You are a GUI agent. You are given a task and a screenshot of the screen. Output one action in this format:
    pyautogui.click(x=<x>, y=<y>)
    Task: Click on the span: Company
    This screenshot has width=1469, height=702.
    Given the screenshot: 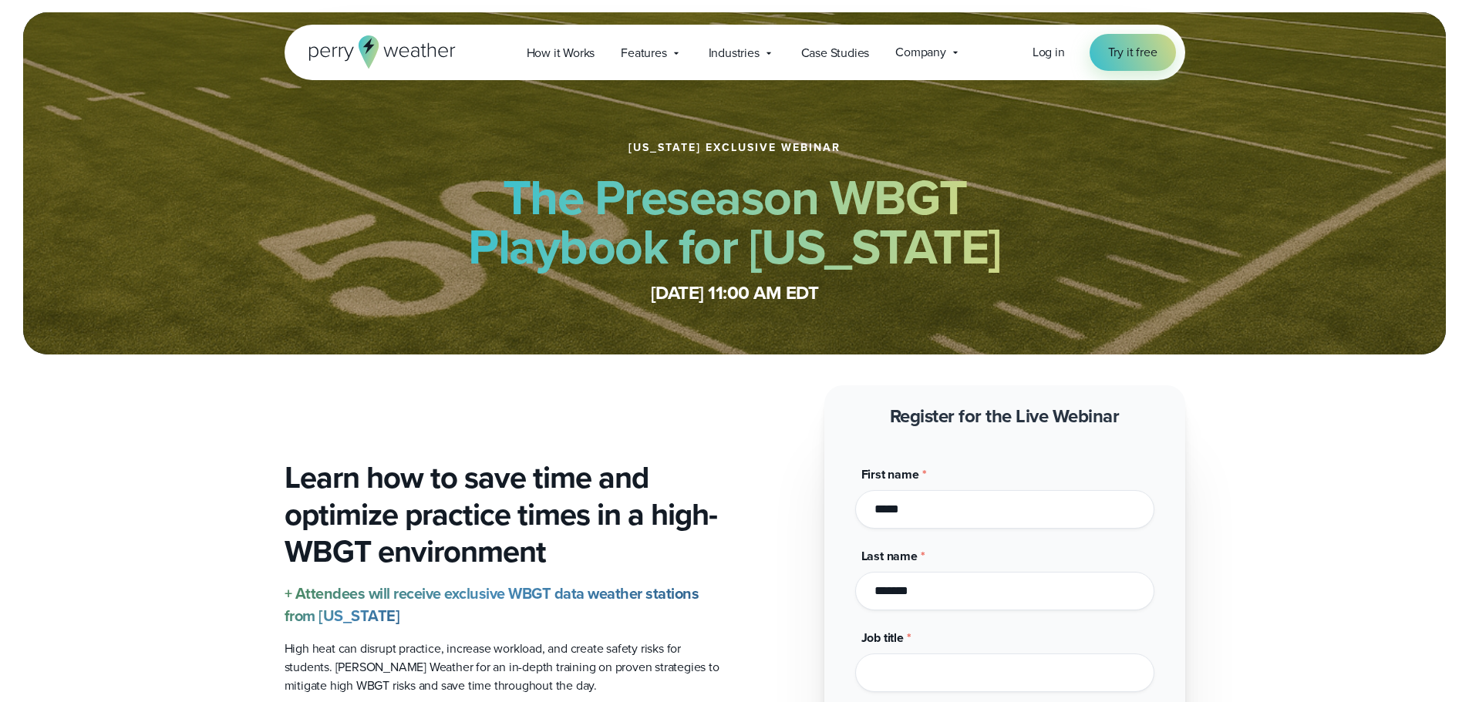 What is the action you would take?
    pyautogui.click(x=921, y=52)
    